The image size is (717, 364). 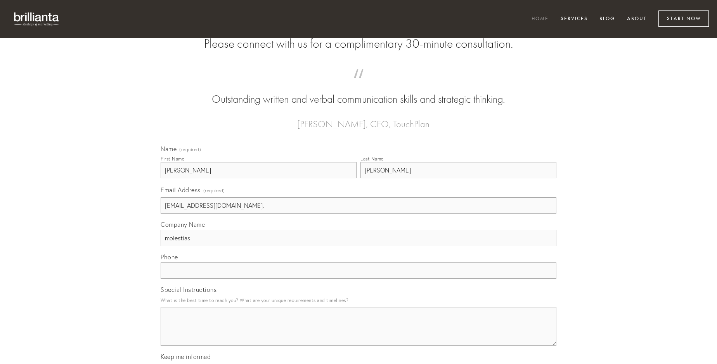 What do you see at coordinates (372, 159) in the screenshot?
I see `div: Last Name` at bounding box center [372, 159].